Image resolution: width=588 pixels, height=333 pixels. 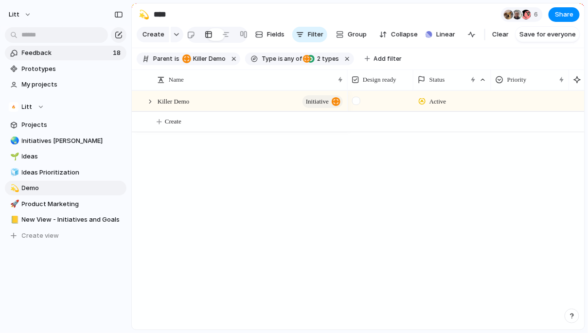 What do you see at coordinates (270, 35) in the screenshot?
I see `button: Fields` at bounding box center [270, 35].